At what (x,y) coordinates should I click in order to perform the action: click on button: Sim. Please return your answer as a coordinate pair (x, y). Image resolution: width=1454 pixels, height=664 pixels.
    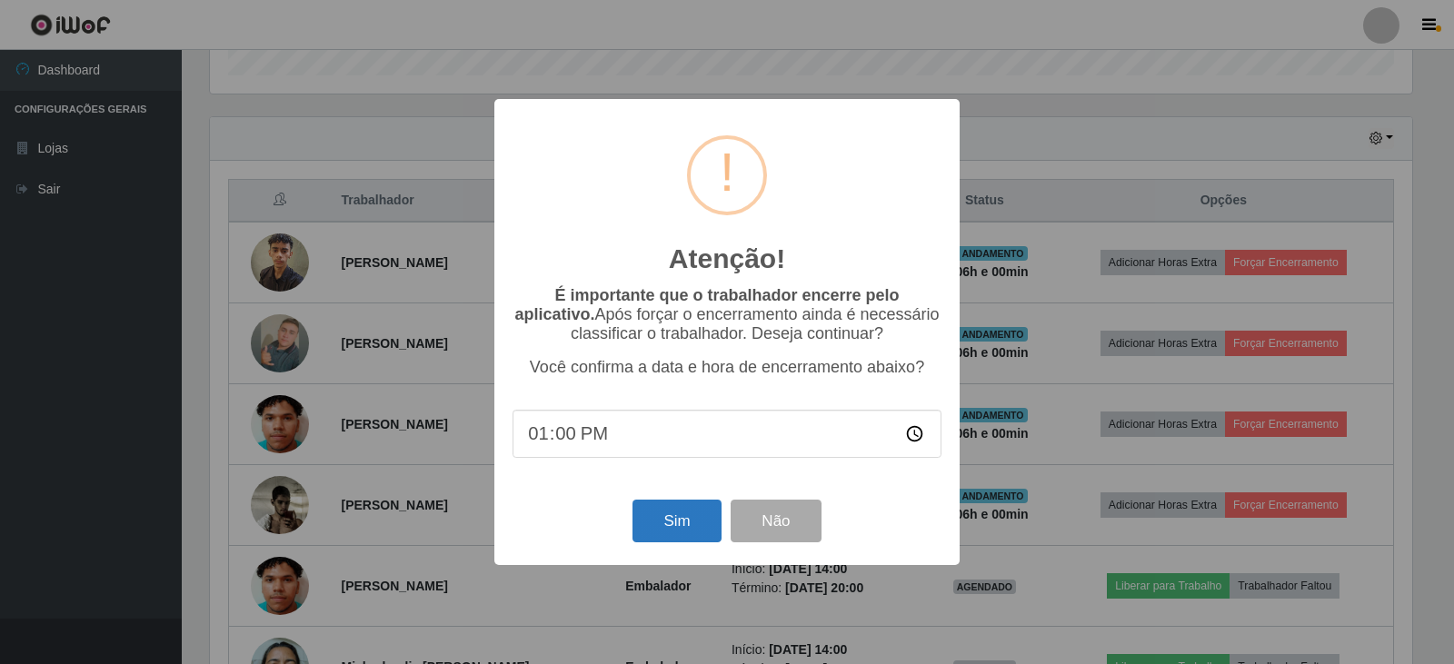
    Looking at the image, I should click on (676, 521).